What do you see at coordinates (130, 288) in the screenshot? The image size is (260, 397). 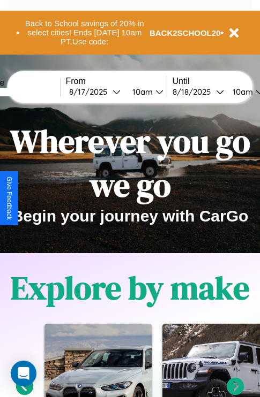 I see `h1: Explore by make` at bounding box center [130, 288].